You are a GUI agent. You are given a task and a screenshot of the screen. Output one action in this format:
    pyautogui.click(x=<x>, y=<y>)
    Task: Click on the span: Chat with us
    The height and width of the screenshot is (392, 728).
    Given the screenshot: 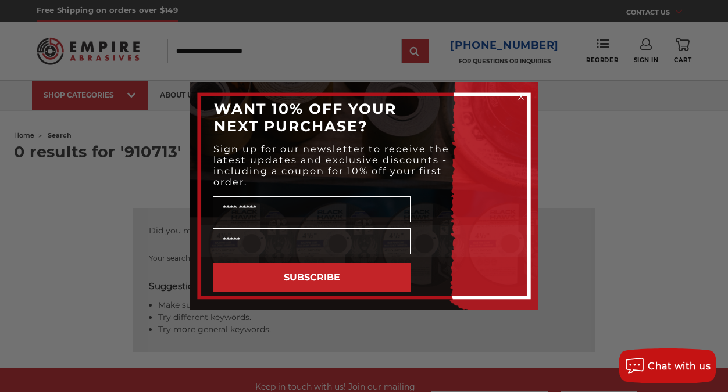 What is the action you would take?
    pyautogui.click(x=679, y=366)
    